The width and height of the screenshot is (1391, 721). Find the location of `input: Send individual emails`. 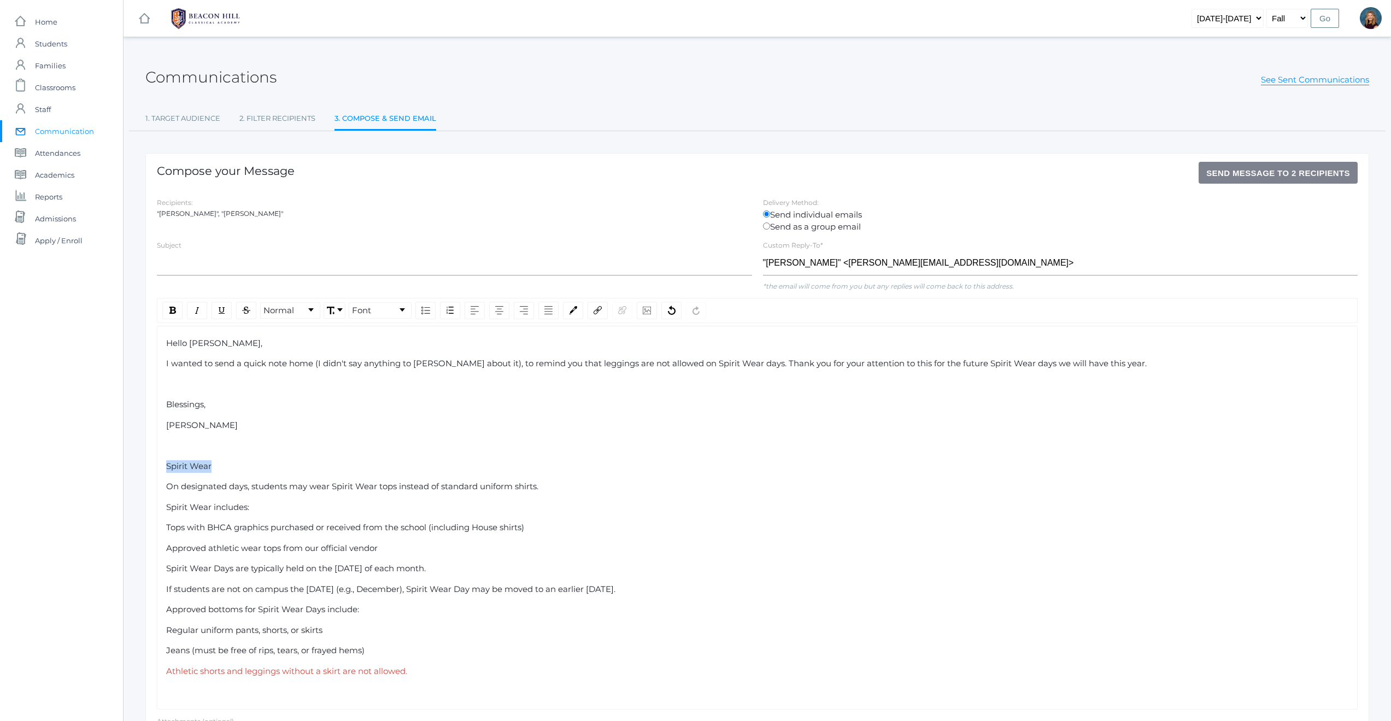

input: Send individual emails is located at coordinates (766, 214).